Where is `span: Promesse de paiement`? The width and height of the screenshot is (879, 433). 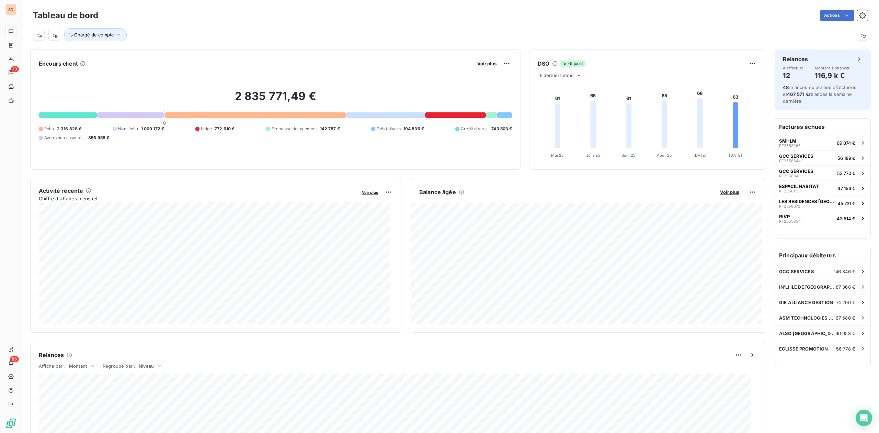 span: Promesse de paiement is located at coordinates (294, 129).